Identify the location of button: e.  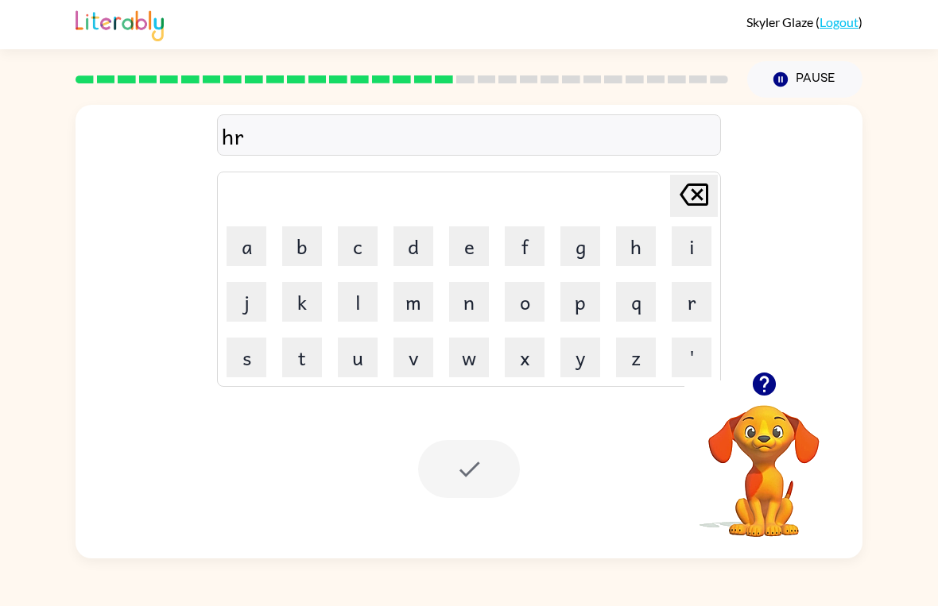
(469, 246).